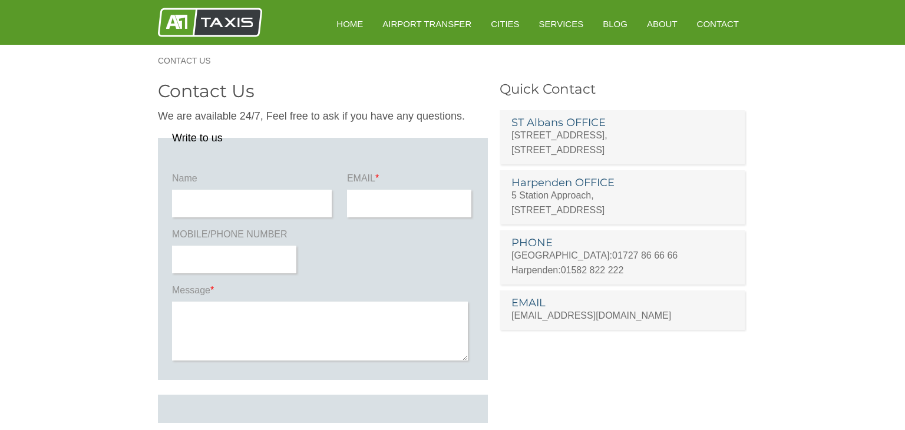 This screenshot has height=430, width=905. Describe the element at coordinates (505, 24) in the screenshot. I see `a: Cities` at that location.